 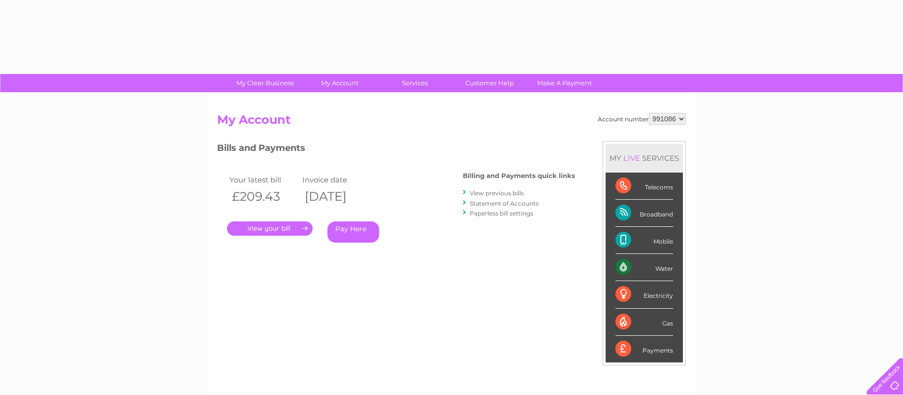 What do you see at coordinates (519, 175) in the screenshot?
I see `h4: Billing and Payments quick links` at bounding box center [519, 175].